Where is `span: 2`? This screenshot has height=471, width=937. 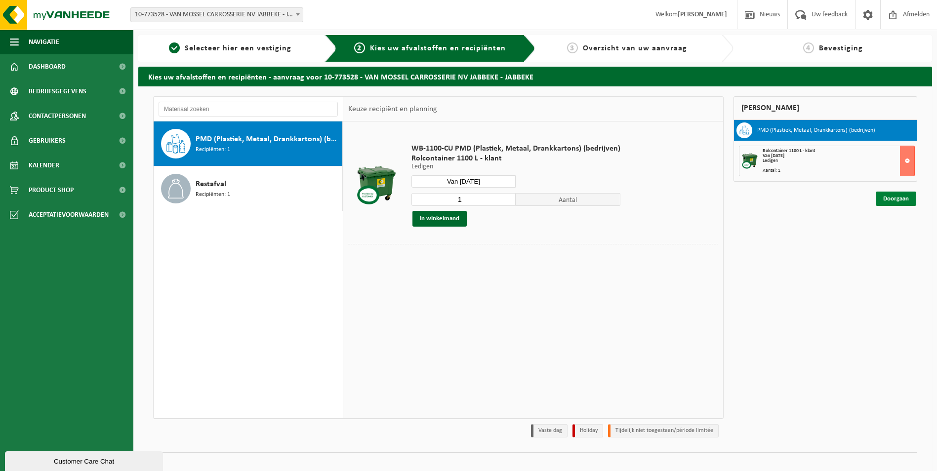
span: 2 is located at coordinates (360, 48).